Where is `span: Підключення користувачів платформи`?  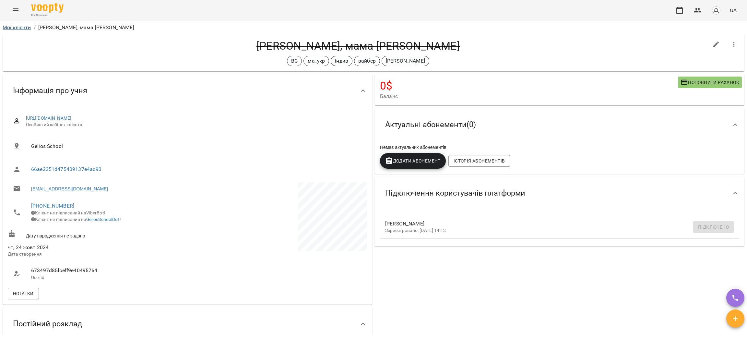
span: Підключення користувачів платформи is located at coordinates (455, 193).